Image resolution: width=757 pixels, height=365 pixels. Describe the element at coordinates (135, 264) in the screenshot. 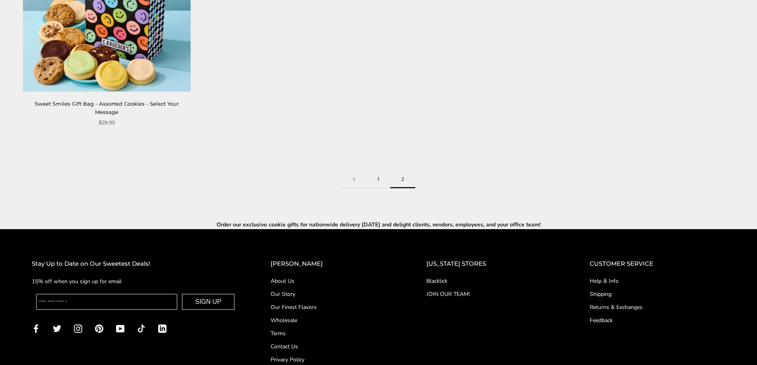

I see `h2: Stay Up to Date on Our Sweetest Deals!` at that location.